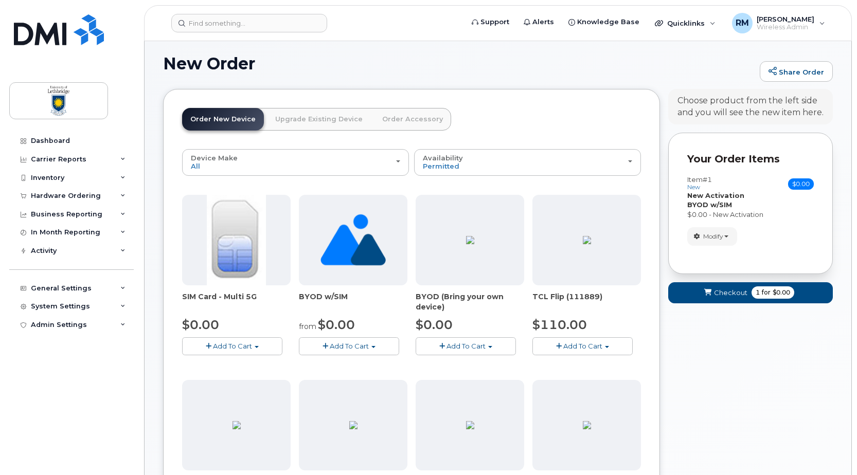 The image size is (857, 475). I want to click on div: SIM Card - Multi 5G, so click(236, 302).